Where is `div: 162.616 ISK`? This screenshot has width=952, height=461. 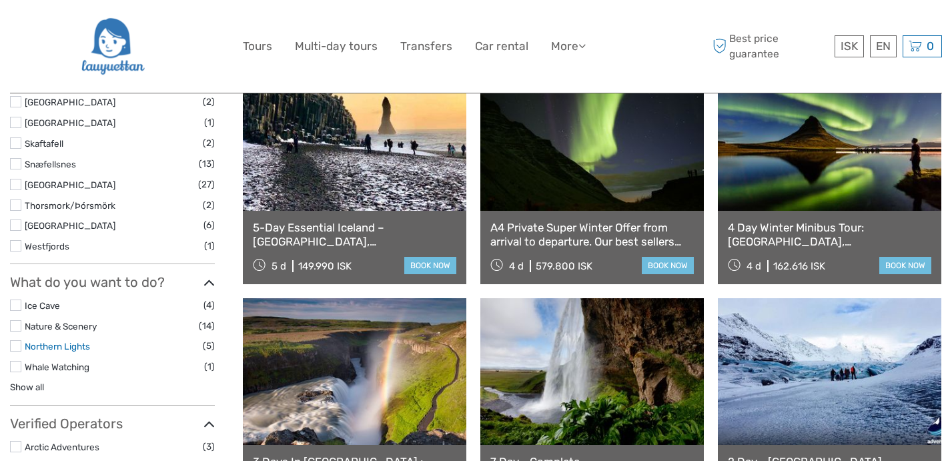
div: 162.616 ISK is located at coordinates (799, 266).